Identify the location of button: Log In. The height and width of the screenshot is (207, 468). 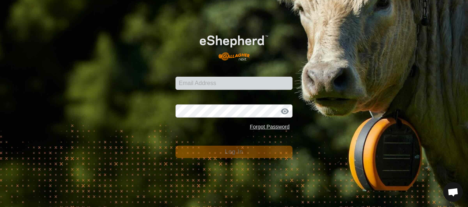
(234, 152).